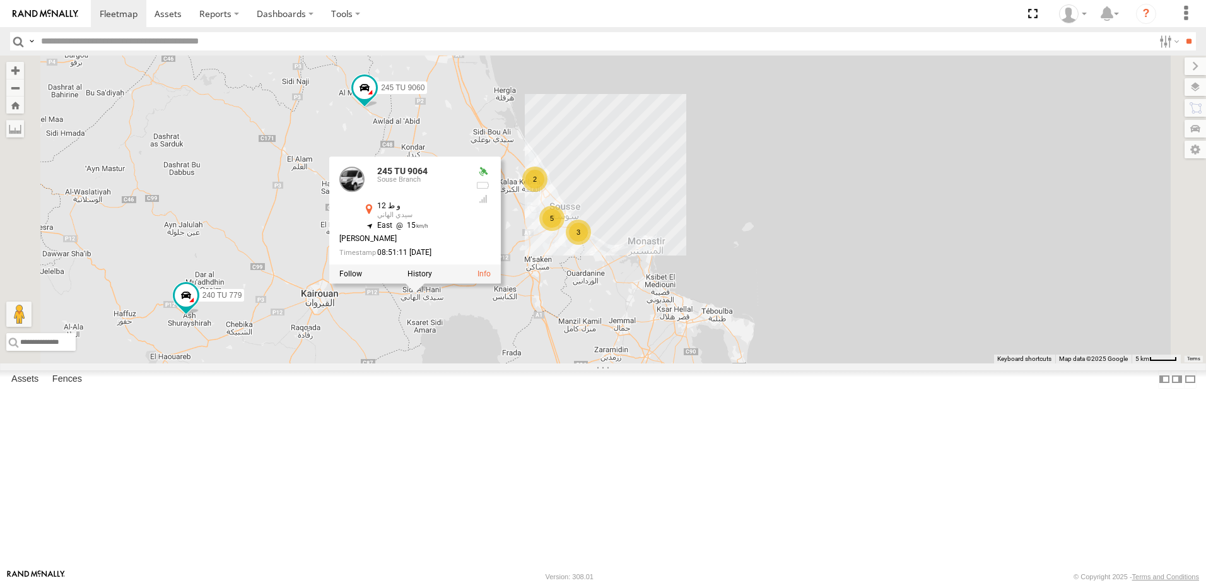  What do you see at coordinates (1193, 359) in the screenshot?
I see `a: Terms (opens in new tab)` at bounding box center [1193, 359].